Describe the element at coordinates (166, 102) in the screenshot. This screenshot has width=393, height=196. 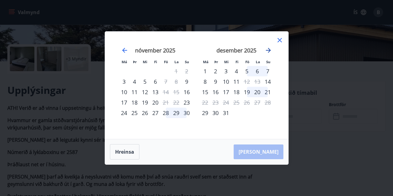
I see `td: Not available. föstudagur, 21. nóvember 2025` at that location.